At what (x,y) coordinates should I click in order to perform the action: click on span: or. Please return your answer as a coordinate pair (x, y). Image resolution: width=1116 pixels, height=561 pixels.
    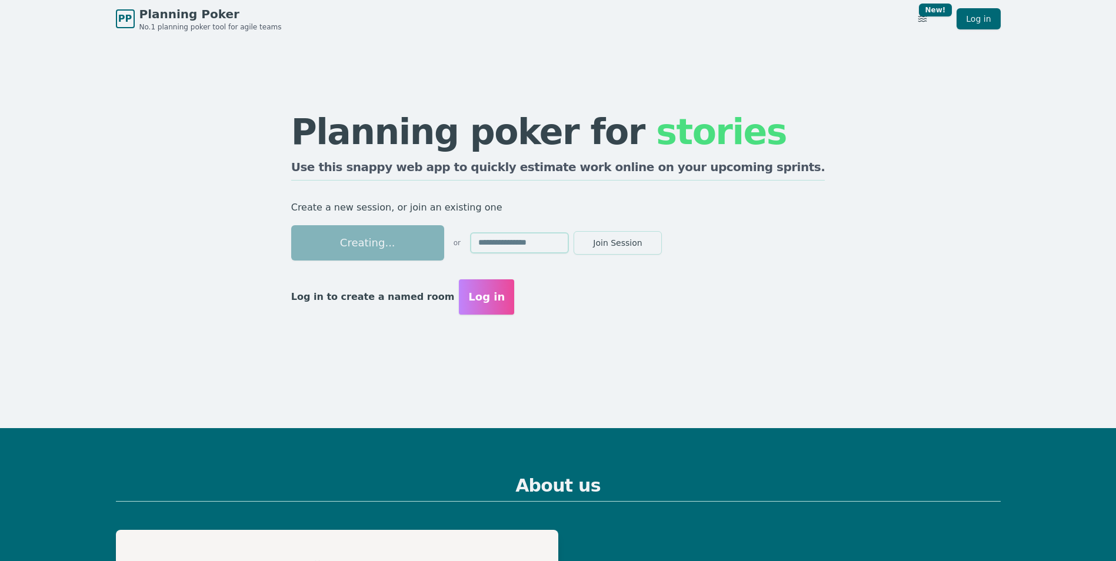
    Looking at the image, I should click on (457, 243).